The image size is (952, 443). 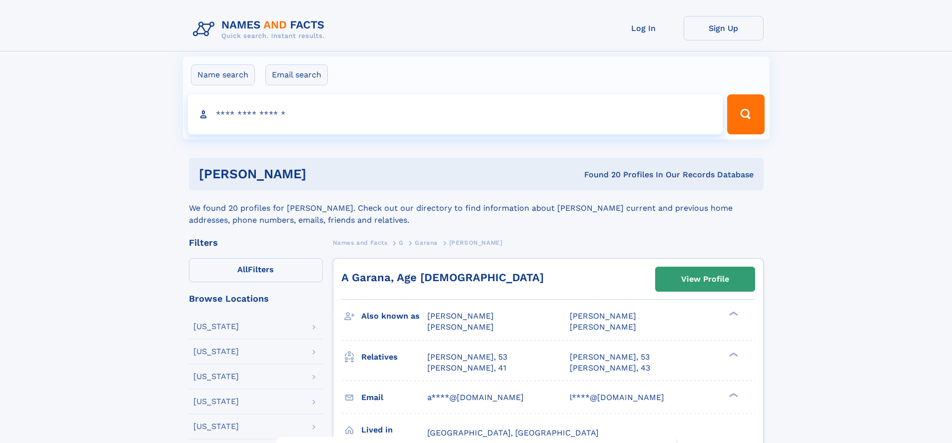 I want to click on h3: Also known as, so click(x=394, y=316).